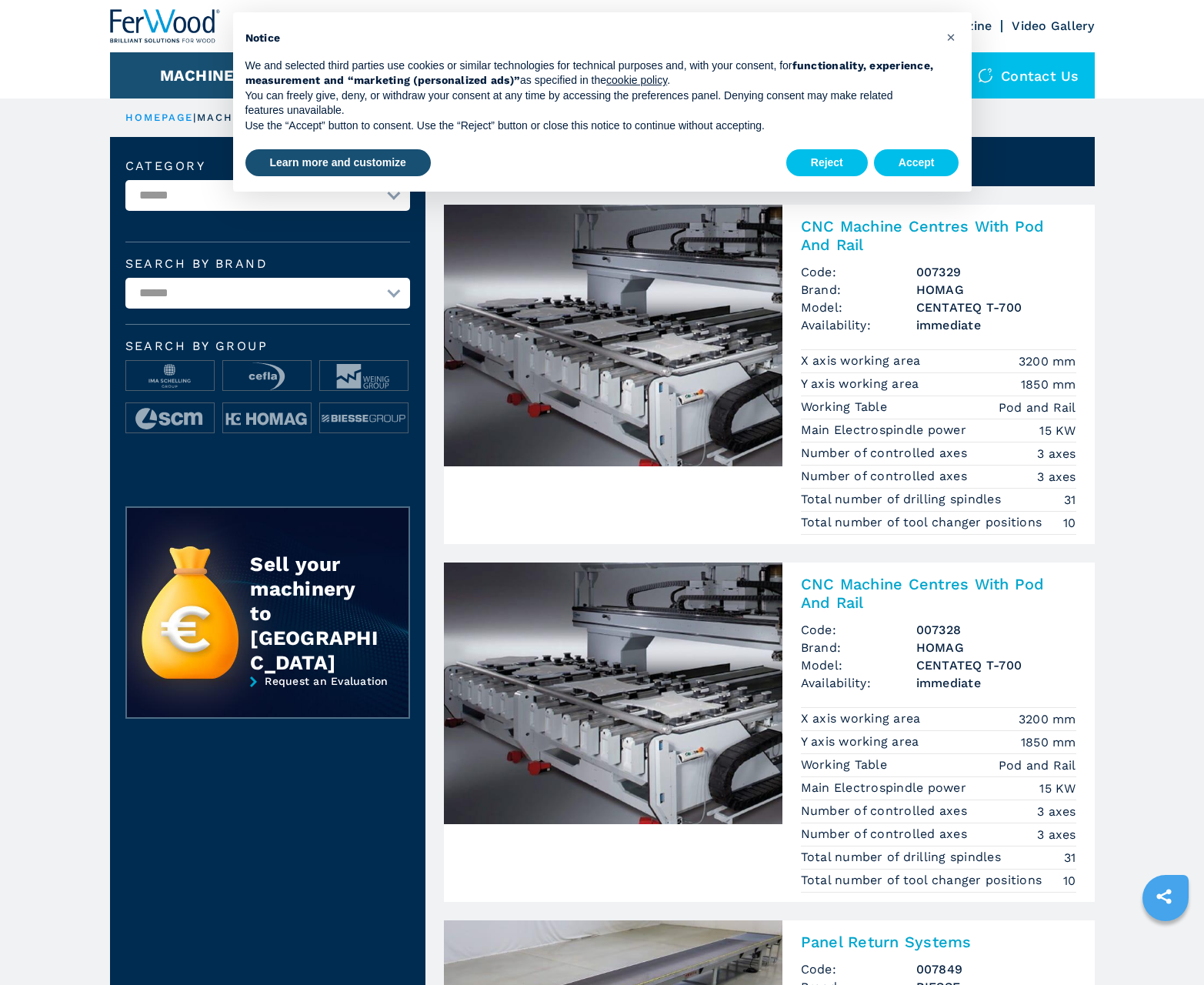 The height and width of the screenshot is (985, 1204). I want to click on p: You can freely give, deny, or withdraw your consent at any time by accessing the preferences pane..., so click(590, 103).